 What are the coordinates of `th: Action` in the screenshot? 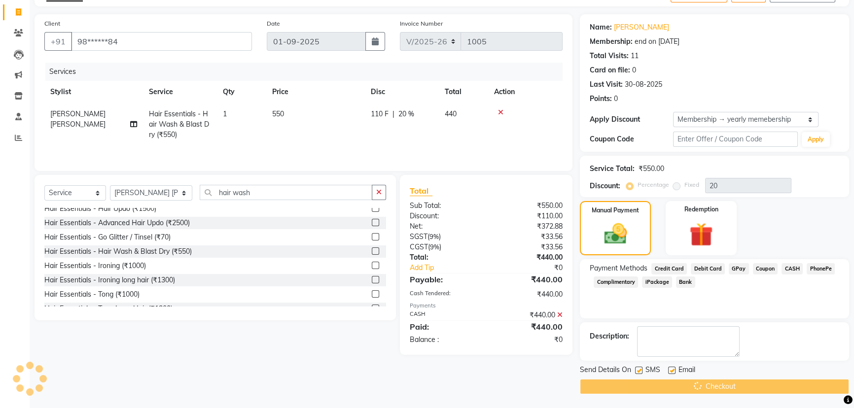 It's located at (525, 92).